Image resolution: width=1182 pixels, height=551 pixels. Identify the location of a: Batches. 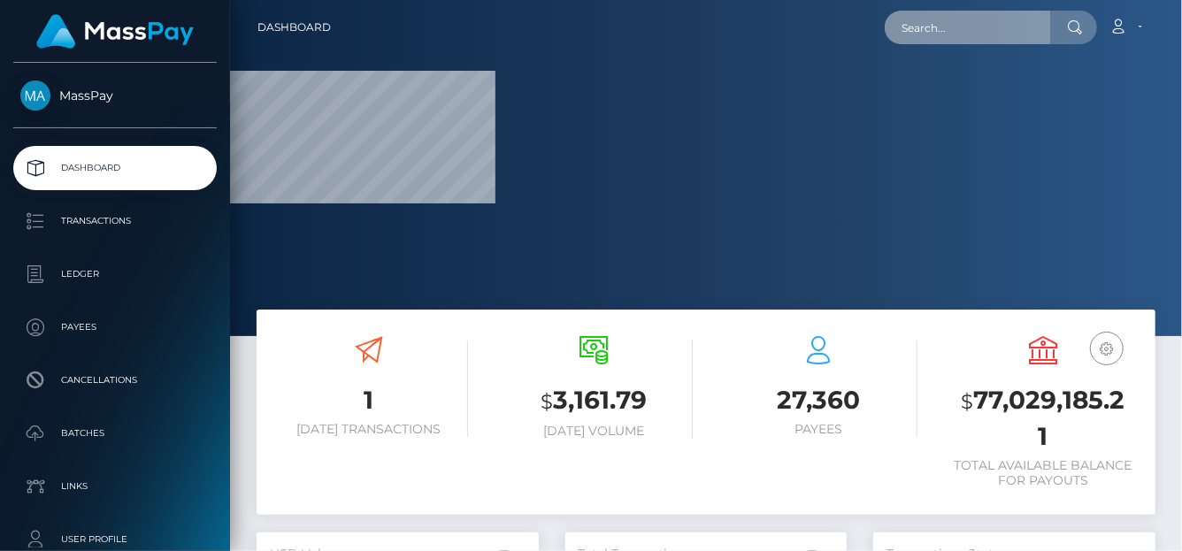
(115, 433).